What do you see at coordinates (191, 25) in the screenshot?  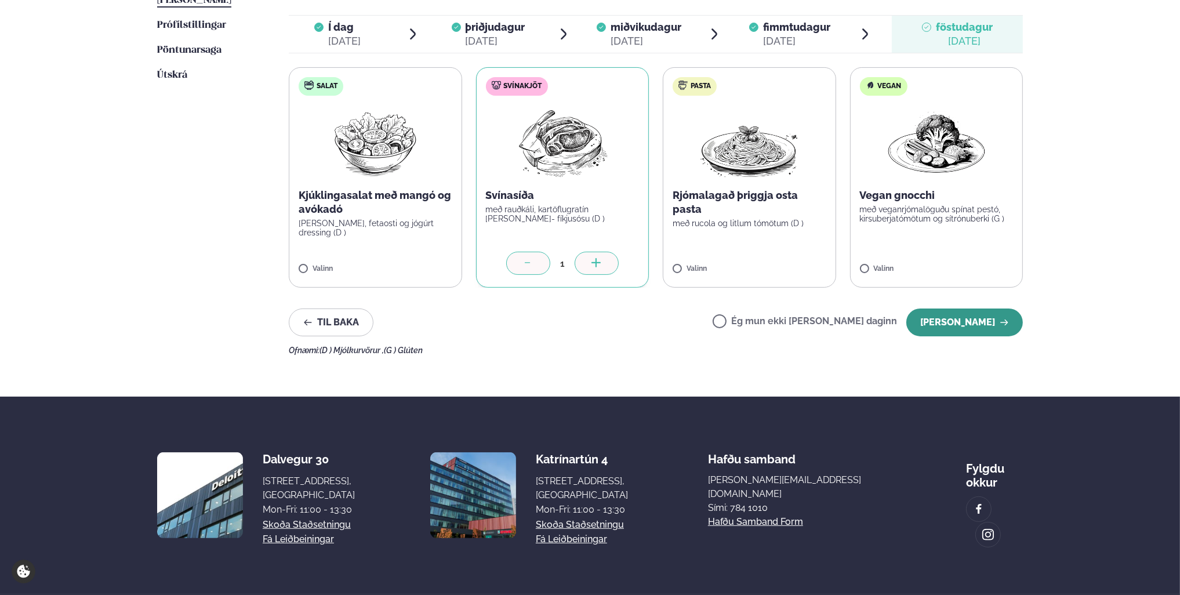 I see `span: Prófílstillingar` at bounding box center [191, 25].